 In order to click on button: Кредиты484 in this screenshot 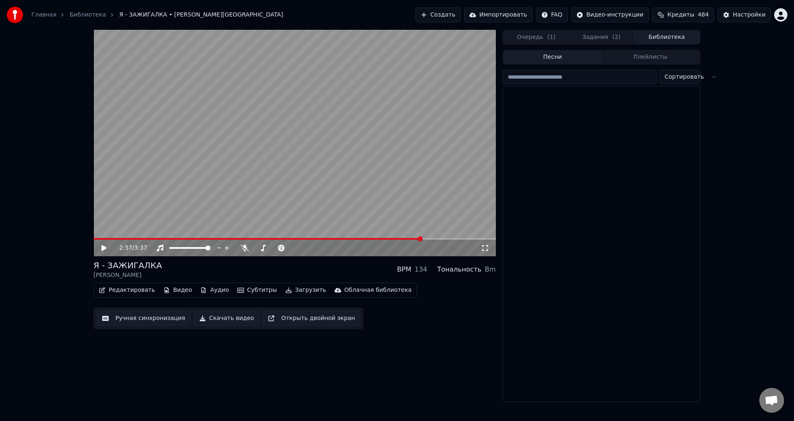, I will do `click(683, 15)`.